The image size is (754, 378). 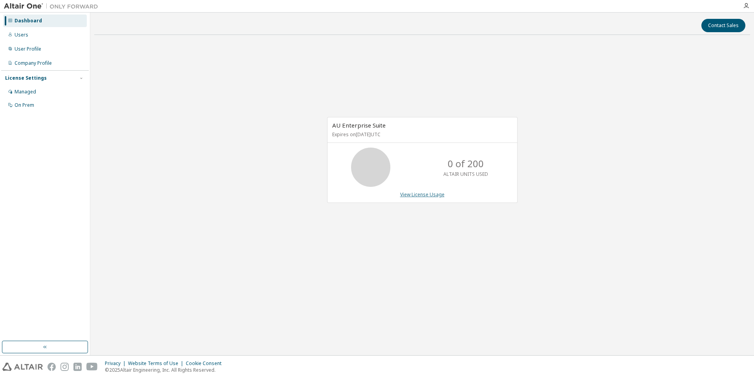 What do you see at coordinates (22, 367) in the screenshot?
I see `img: altair_logo.svg` at bounding box center [22, 367].